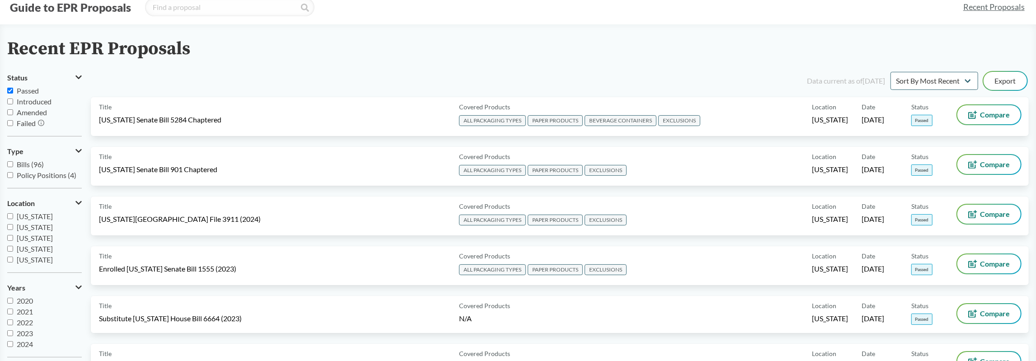 The height and width of the screenshot is (361, 1036). I want to click on span: BEVERAGE CONTAINERS, so click(620, 121).